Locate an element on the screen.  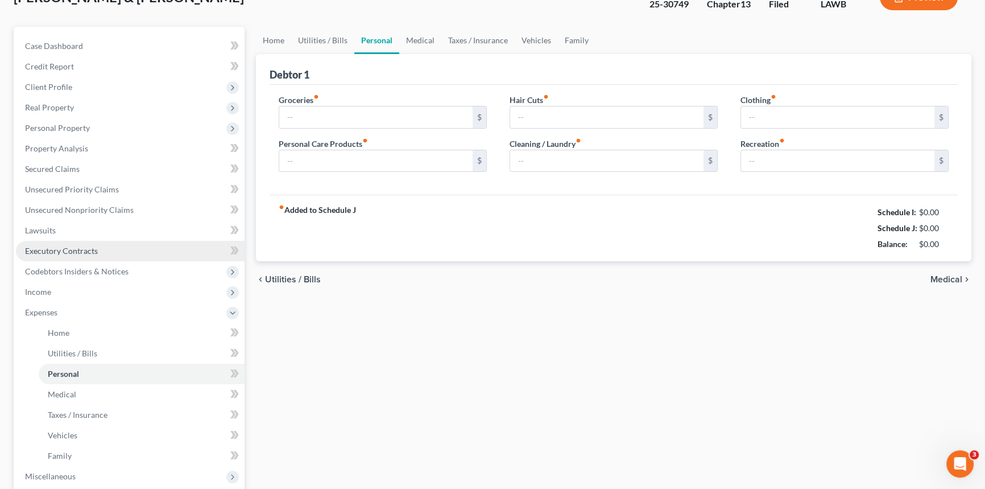
span: Executory Contracts is located at coordinates (61, 250).